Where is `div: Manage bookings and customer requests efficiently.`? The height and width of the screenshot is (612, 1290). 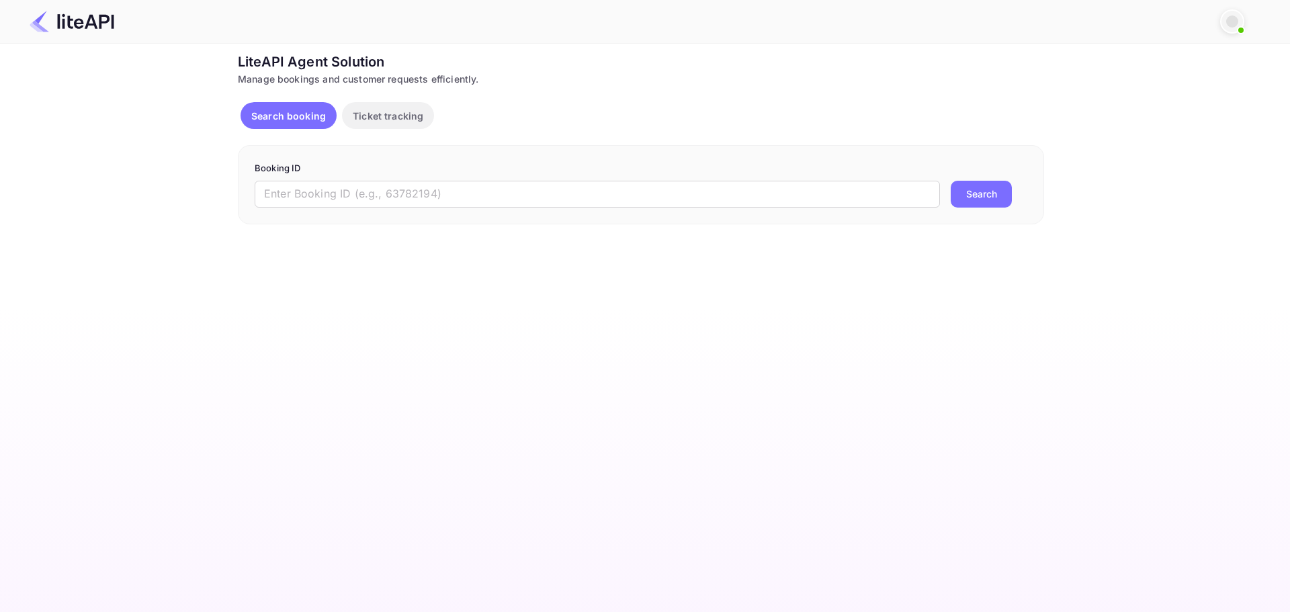
div: Manage bookings and customer requests efficiently. is located at coordinates (641, 79).